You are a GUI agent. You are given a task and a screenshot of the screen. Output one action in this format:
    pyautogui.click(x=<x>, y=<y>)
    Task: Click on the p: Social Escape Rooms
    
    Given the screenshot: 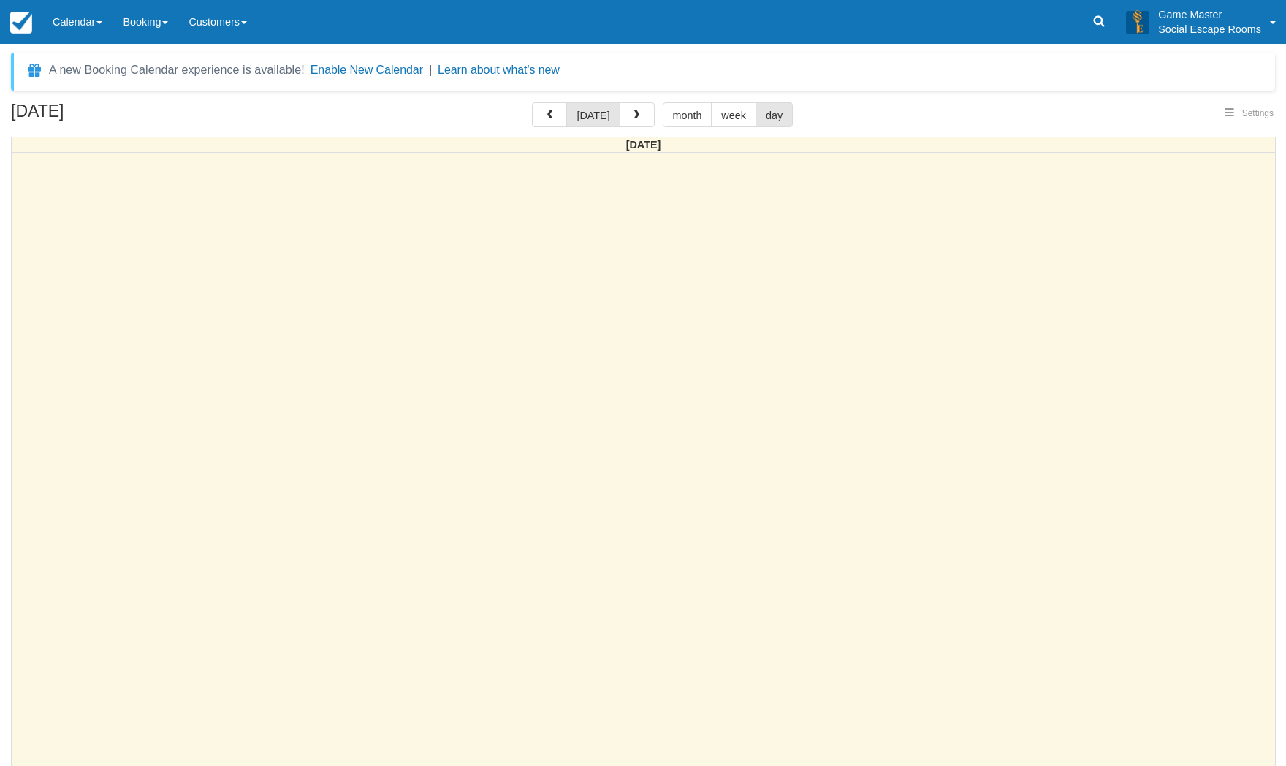 What is the action you would take?
    pyautogui.click(x=1209, y=29)
    